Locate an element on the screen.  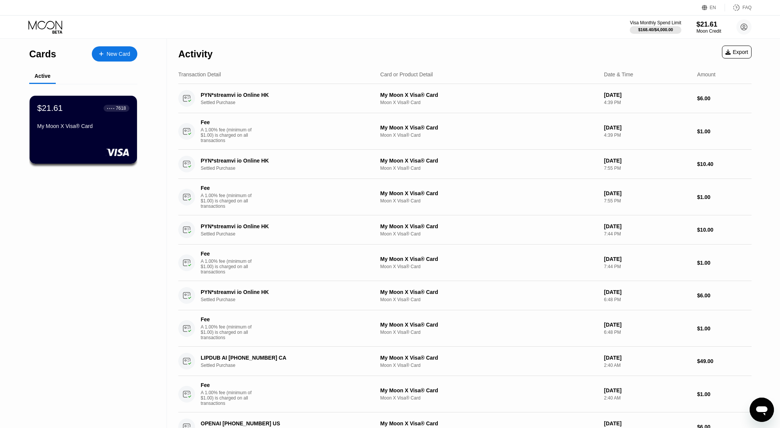
div: Activity is located at coordinates (195, 54).